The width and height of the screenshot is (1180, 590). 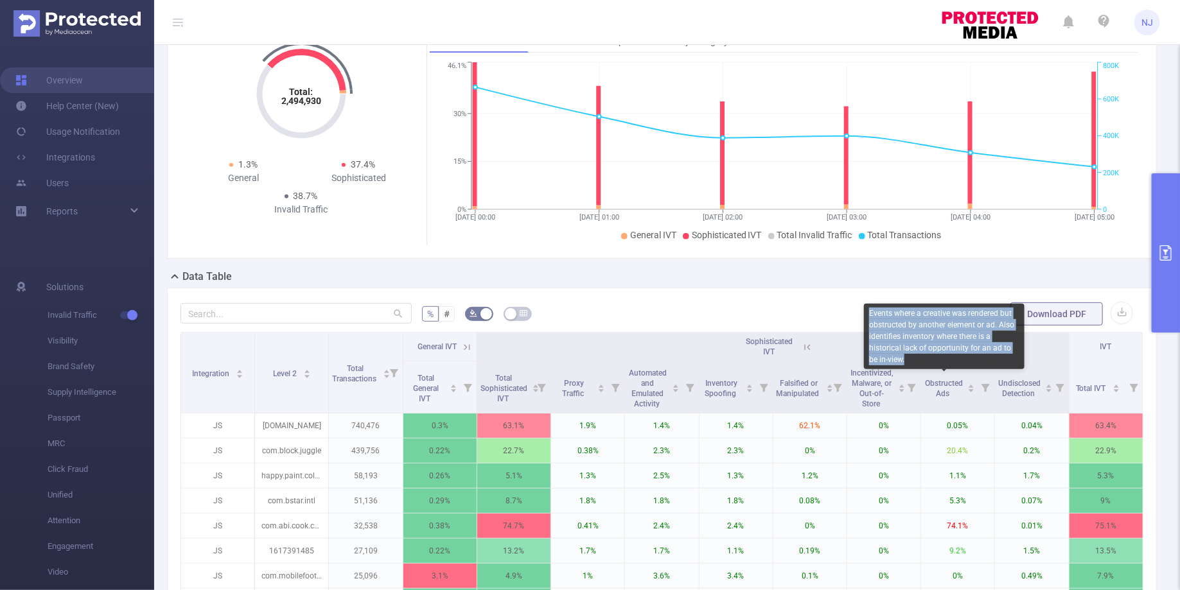 I want to click on p: 2.4%, so click(x=736, y=526).